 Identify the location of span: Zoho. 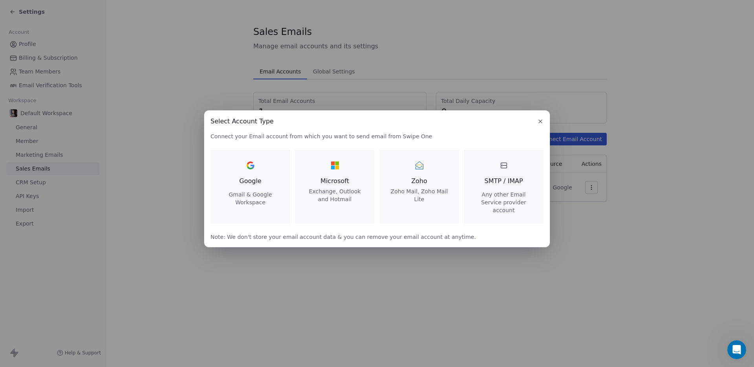
(419, 181).